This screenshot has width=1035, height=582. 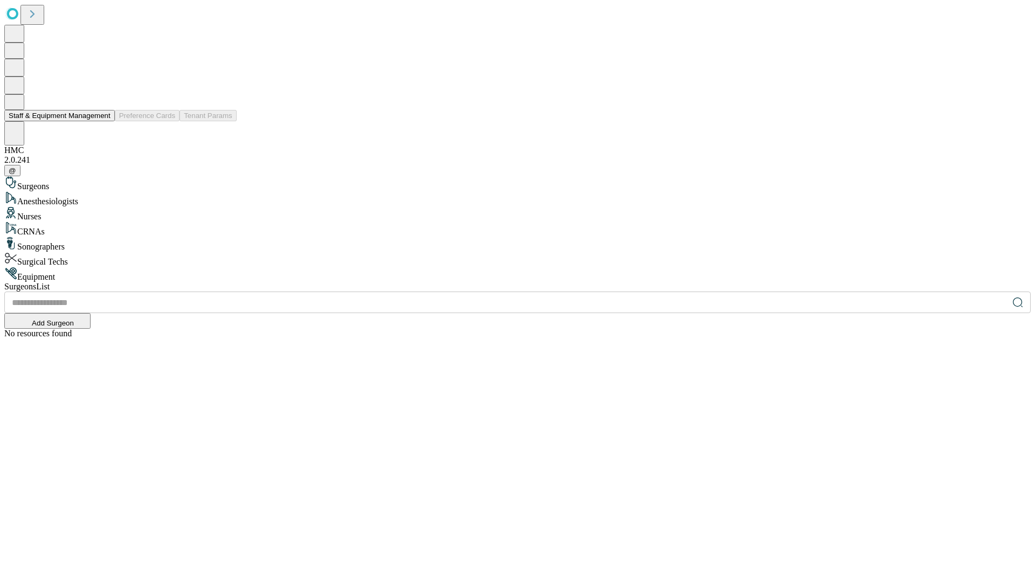 What do you see at coordinates (518, 244) in the screenshot?
I see `div: Sonographers` at bounding box center [518, 244].